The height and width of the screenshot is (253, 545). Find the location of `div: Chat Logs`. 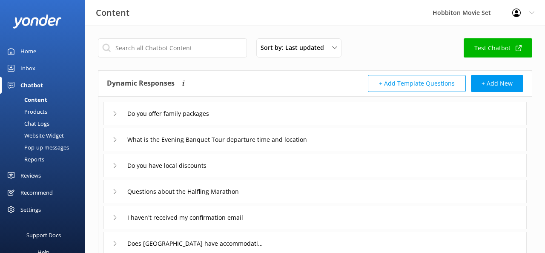

div: Chat Logs is located at coordinates (27, 124).